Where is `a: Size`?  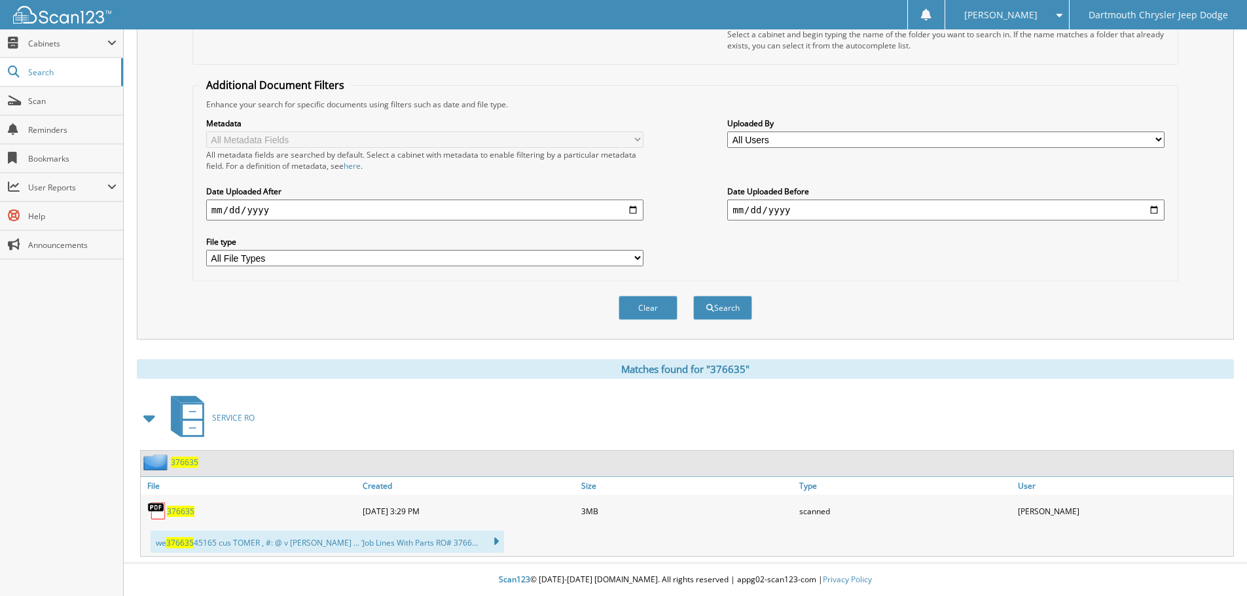 a: Size is located at coordinates (687, 486).